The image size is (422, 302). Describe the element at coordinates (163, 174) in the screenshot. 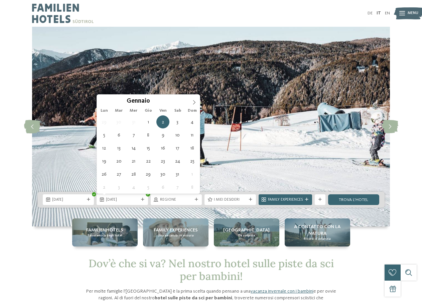

I see `span: Gennaio 30, 2026` at that location.